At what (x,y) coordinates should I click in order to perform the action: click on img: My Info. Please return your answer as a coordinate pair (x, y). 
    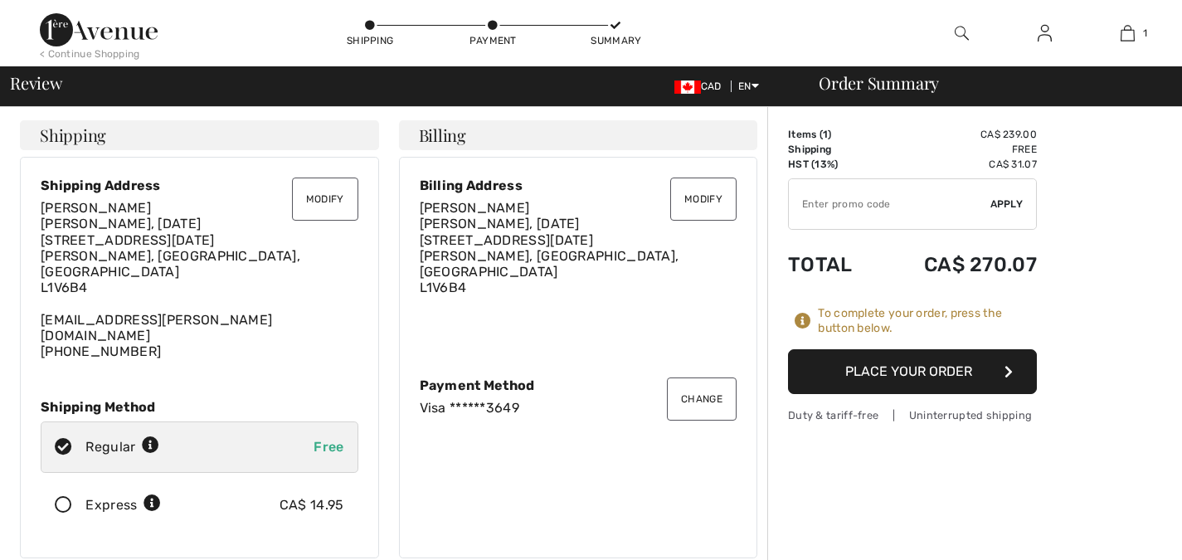
    Looking at the image, I should click on (1044, 33).